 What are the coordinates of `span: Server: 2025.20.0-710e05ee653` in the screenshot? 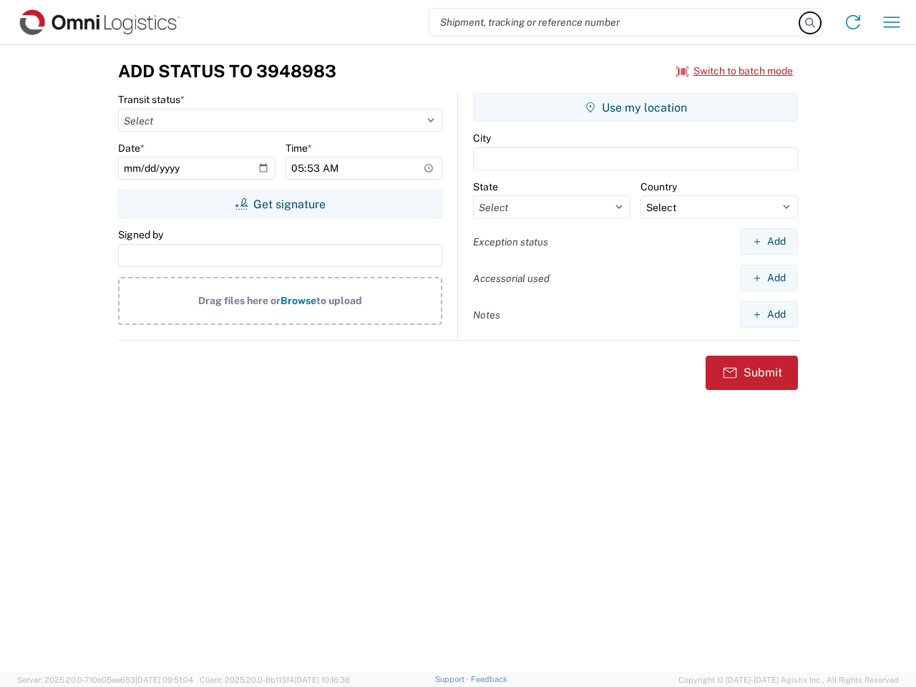 It's located at (105, 680).